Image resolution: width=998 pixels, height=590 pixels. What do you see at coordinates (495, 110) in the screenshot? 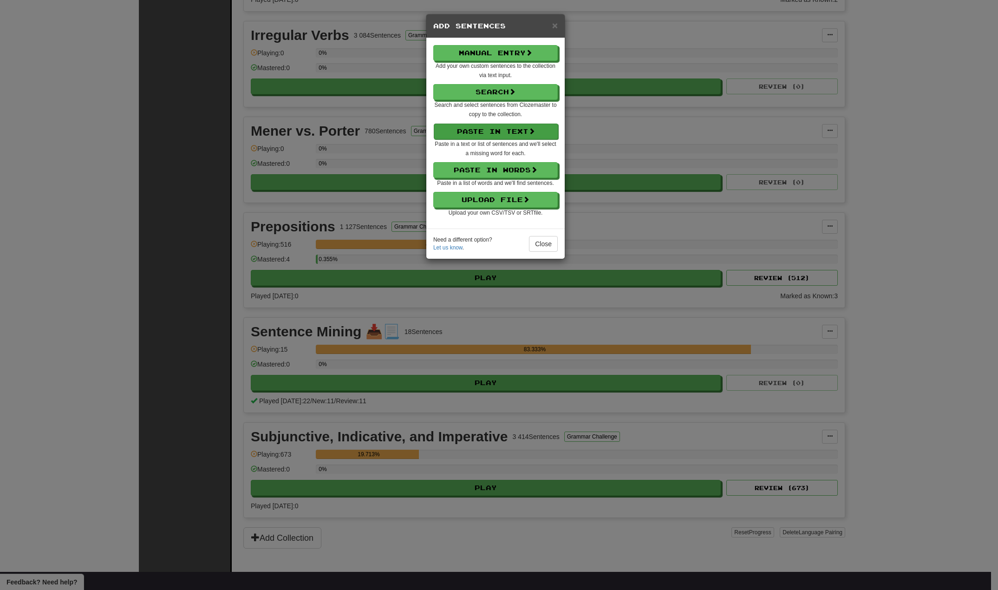
I see `small: Search and select sentences from Clozemaster to copy to the collection.` at bounding box center [495, 110].